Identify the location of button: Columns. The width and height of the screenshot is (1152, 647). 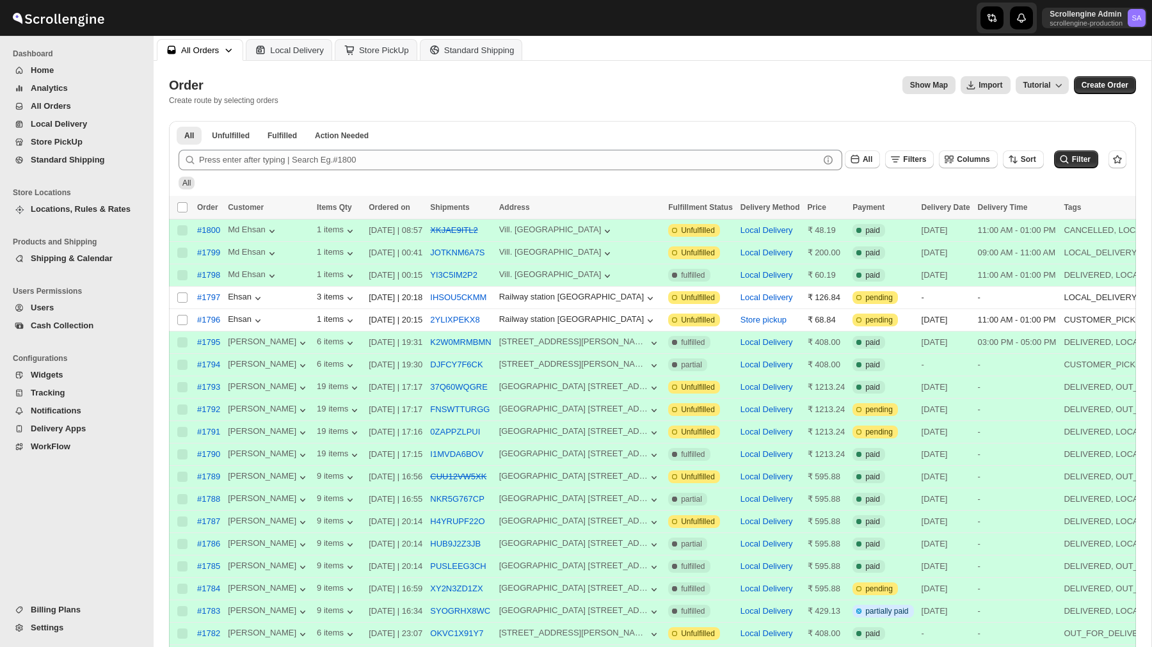
(968, 159).